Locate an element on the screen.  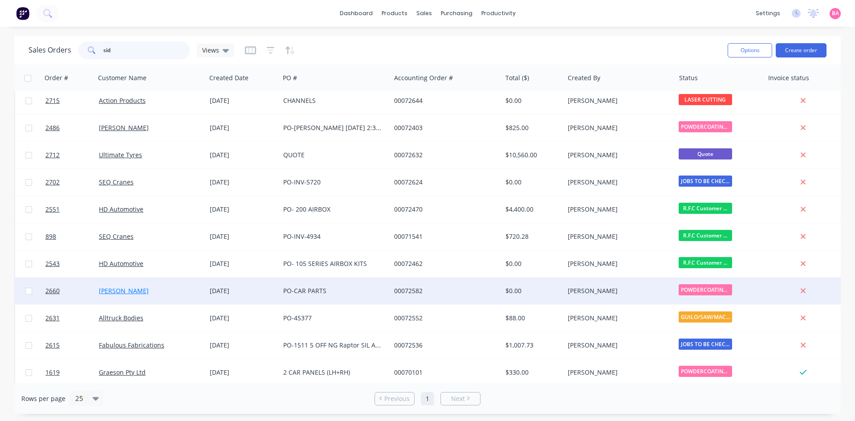
div: 00072552 is located at coordinates (444, 318).